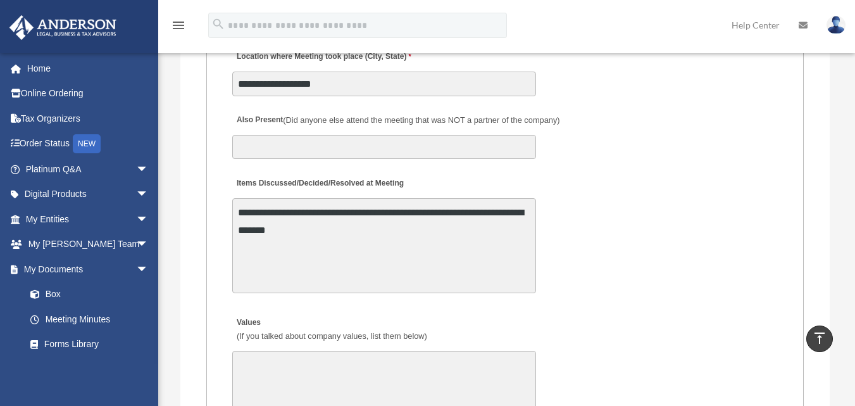 The image size is (855, 406). Describe the element at coordinates (179, 25) in the screenshot. I see `i: menu` at that location.